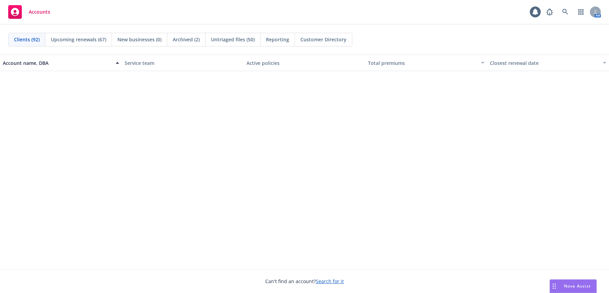 The width and height of the screenshot is (609, 293). What do you see at coordinates (548, 63) in the screenshot?
I see `button: Closest renewal date` at bounding box center [548, 63].